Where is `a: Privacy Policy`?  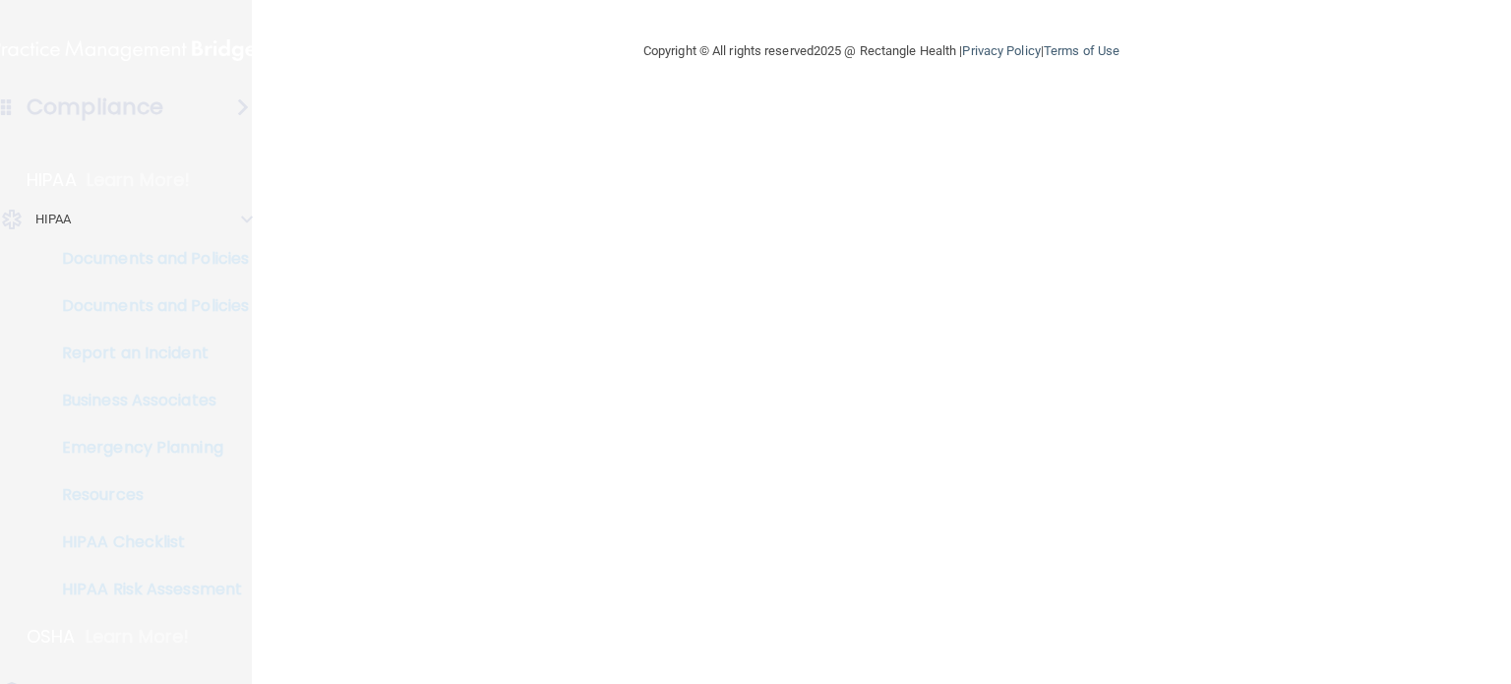
a: Privacy Policy is located at coordinates (1001, 50).